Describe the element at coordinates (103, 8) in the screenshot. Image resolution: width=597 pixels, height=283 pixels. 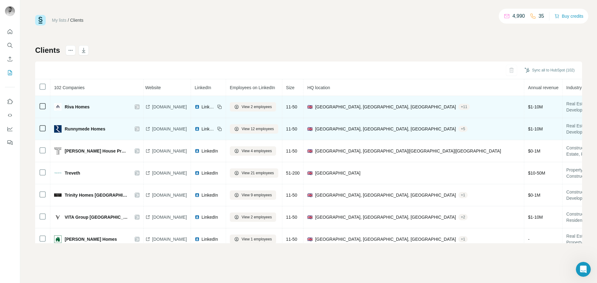
I see `button: Home` at that location.